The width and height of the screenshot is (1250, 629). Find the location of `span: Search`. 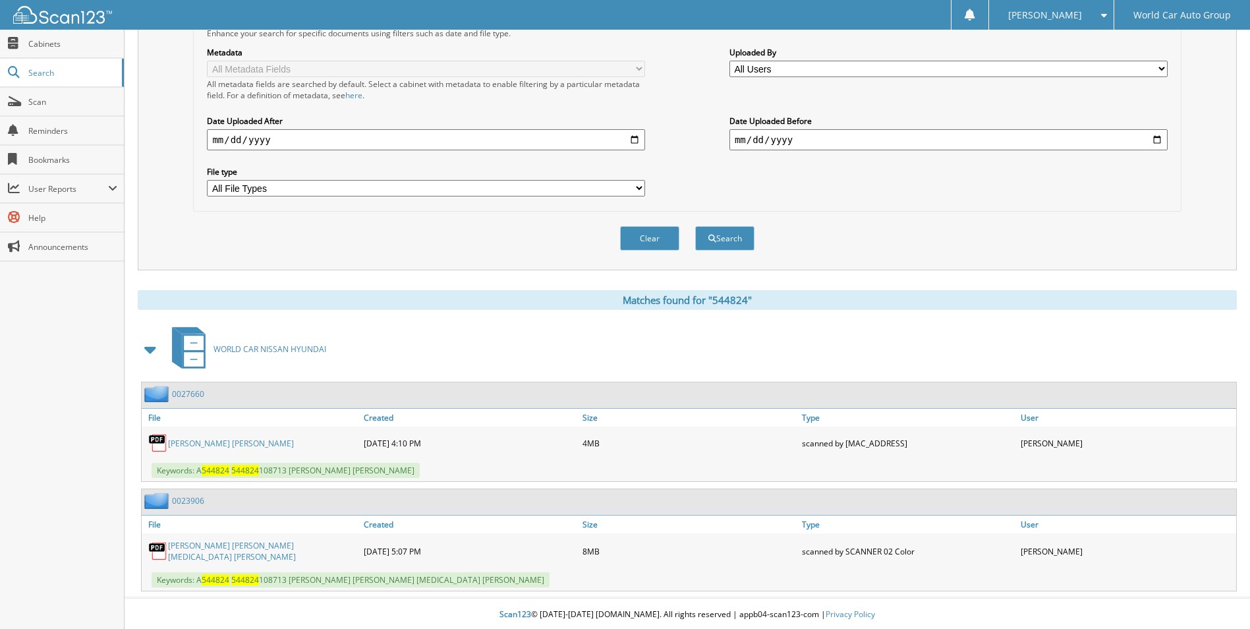

span: Search is located at coordinates (72, 72).